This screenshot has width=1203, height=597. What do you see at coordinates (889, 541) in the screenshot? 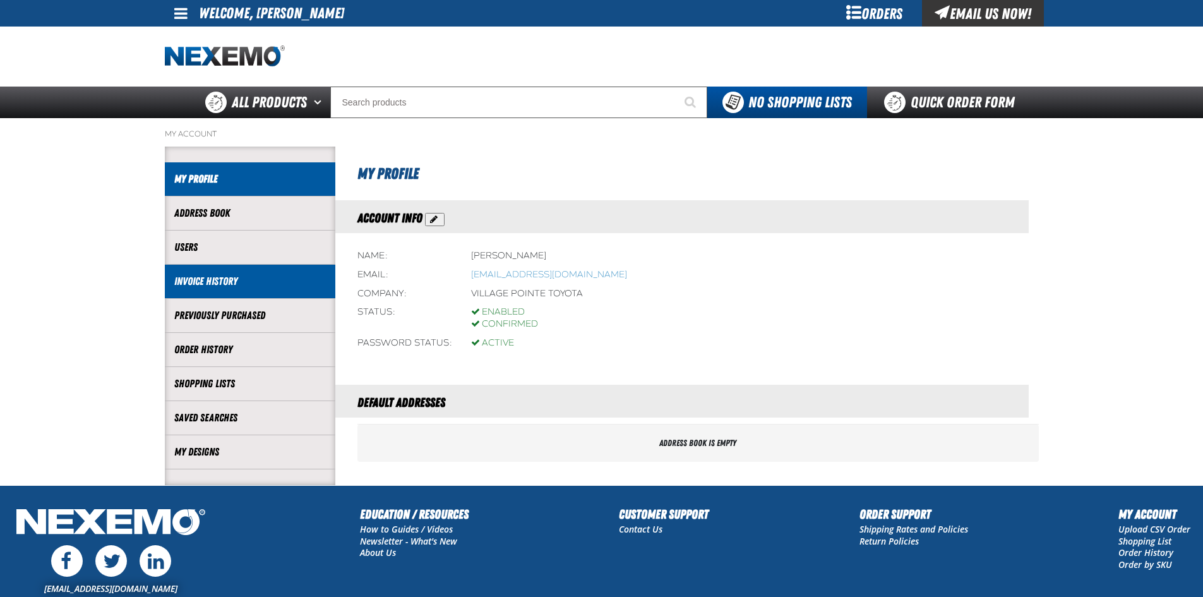
I see `a: Return Policies` at bounding box center [889, 541].